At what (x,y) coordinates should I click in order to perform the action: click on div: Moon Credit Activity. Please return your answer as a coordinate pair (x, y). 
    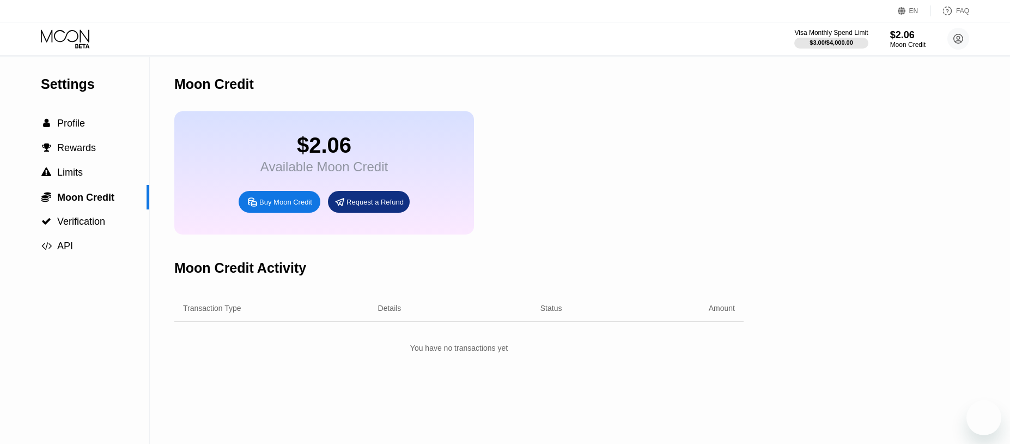
    Looking at the image, I should click on (240, 268).